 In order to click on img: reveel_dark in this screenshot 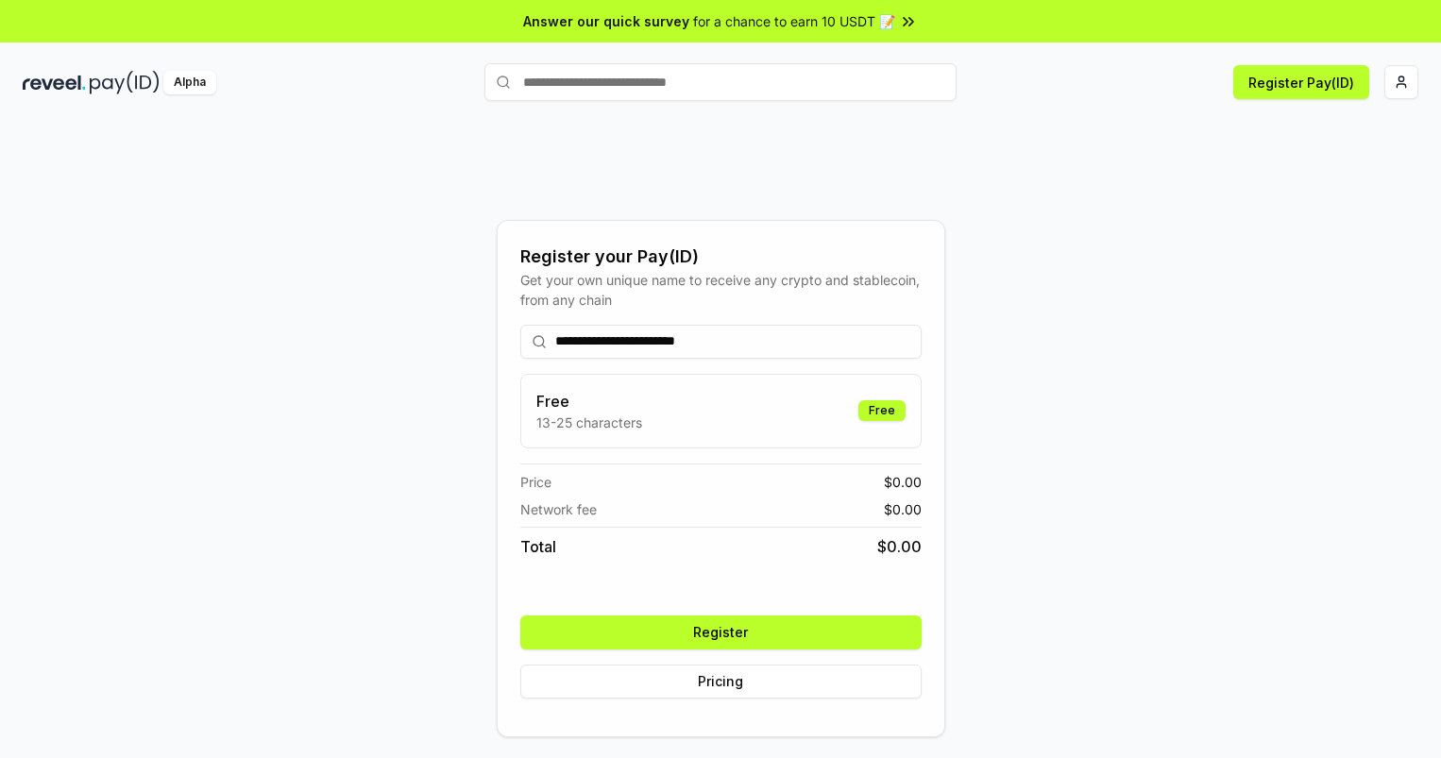, I will do `click(54, 82)`.